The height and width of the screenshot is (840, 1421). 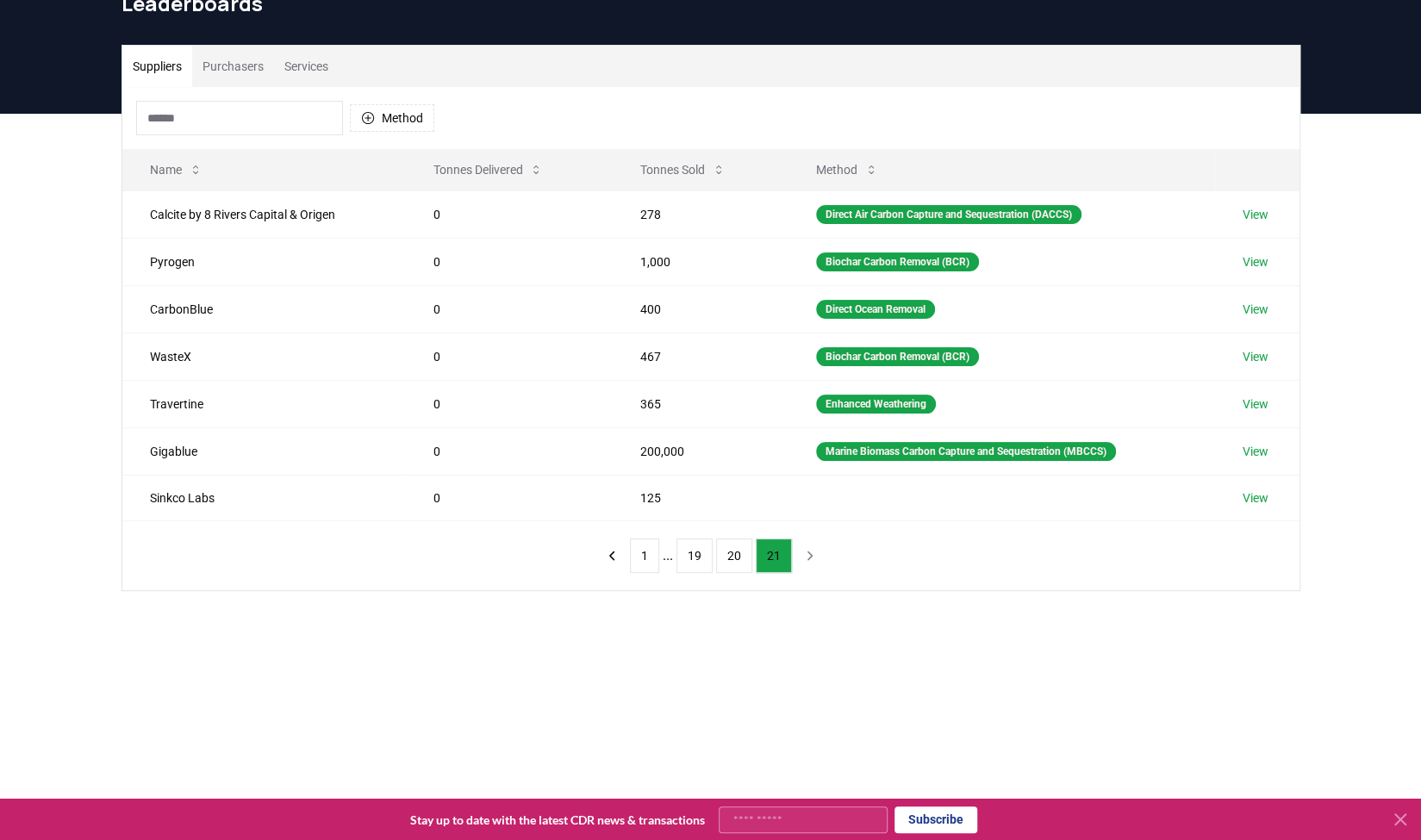 What do you see at coordinates (612, 555) in the screenshot?
I see `button: previous page` at bounding box center [612, 555].